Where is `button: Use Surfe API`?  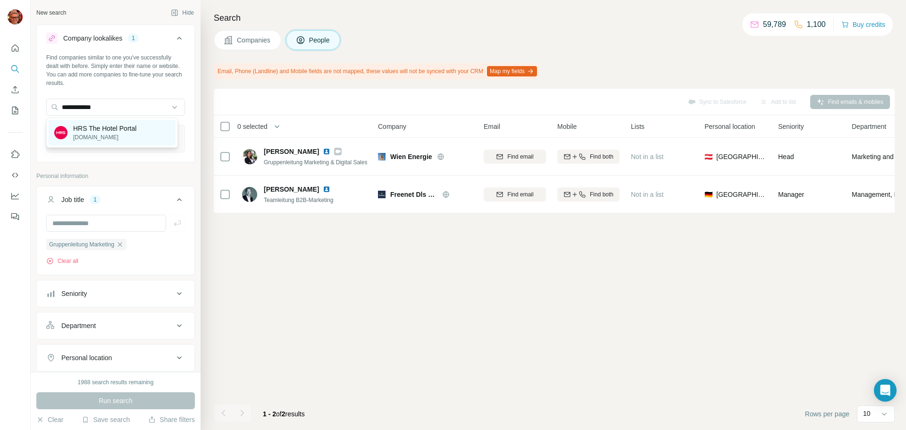 button: Use Surfe API is located at coordinates (15, 175).